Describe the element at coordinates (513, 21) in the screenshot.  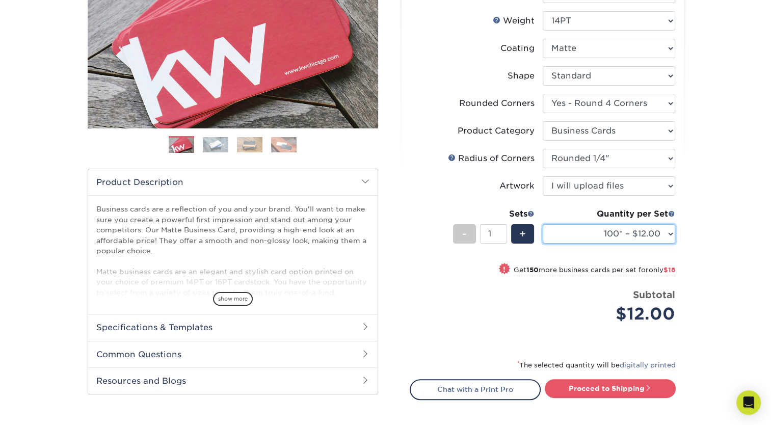
I see `div: Weight` at that location.